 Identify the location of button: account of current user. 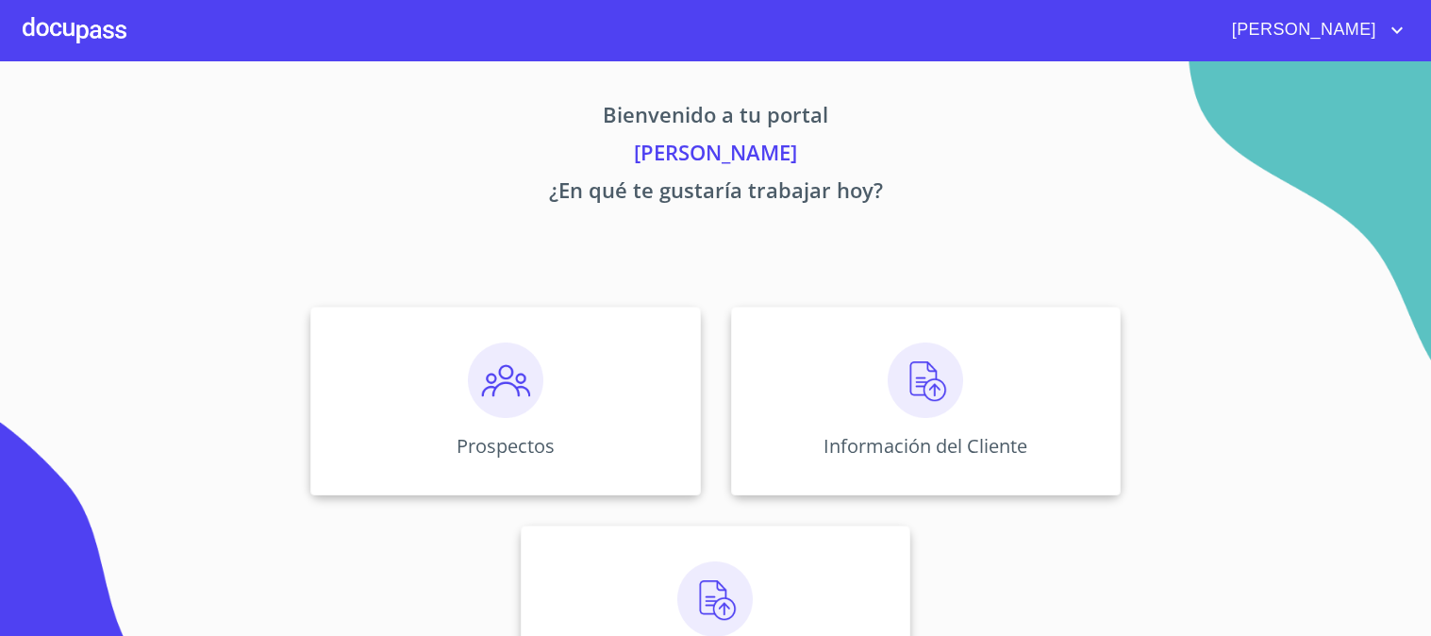
(1313, 30).